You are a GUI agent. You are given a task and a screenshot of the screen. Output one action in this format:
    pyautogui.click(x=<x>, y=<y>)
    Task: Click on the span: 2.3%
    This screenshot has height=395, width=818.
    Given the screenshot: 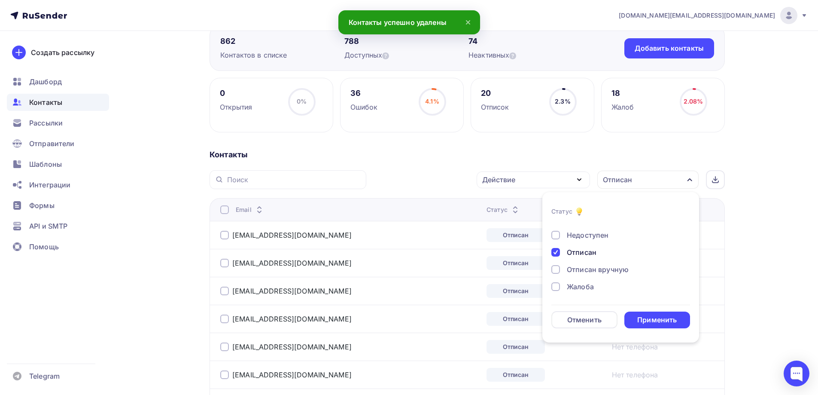 What is the action you would take?
    pyautogui.click(x=563, y=101)
    